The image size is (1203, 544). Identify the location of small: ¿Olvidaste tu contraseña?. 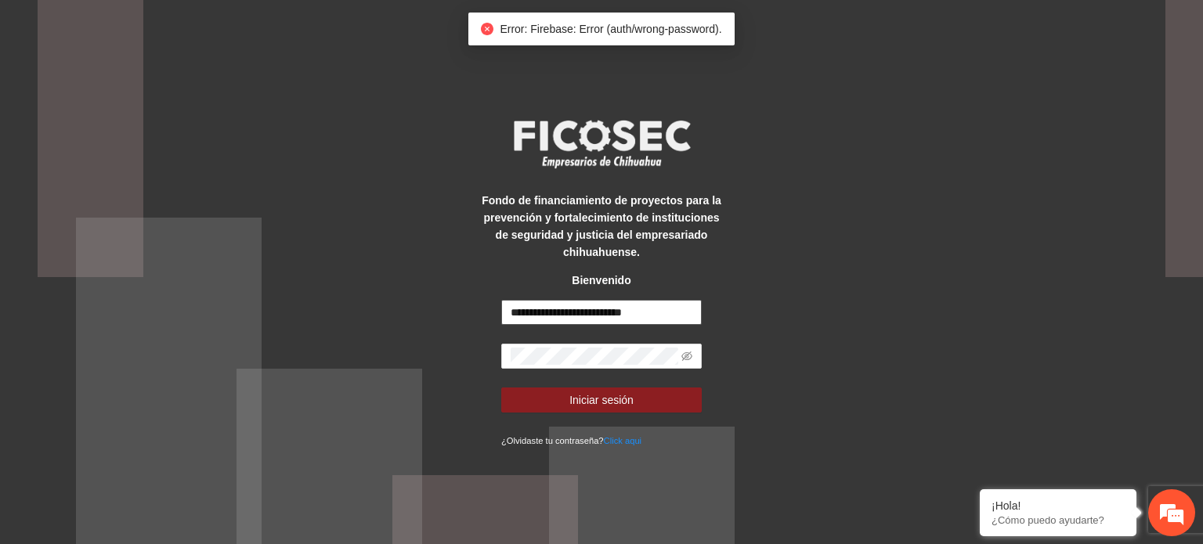
(571, 441).